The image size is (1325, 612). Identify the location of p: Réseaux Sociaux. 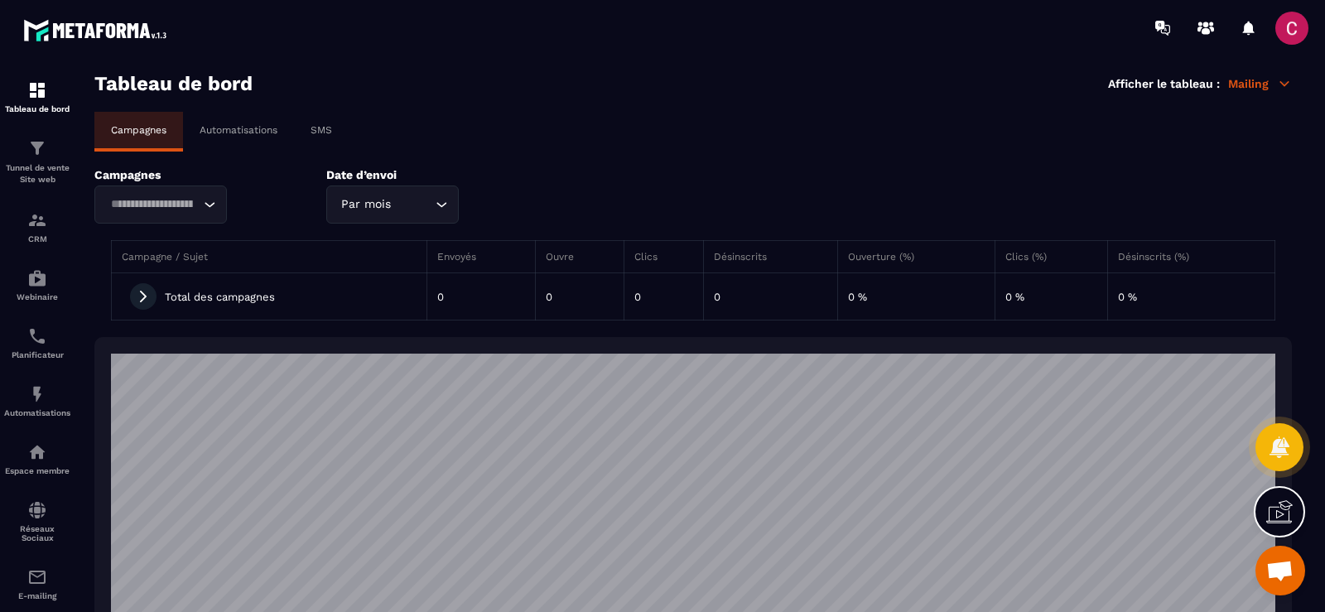
(37, 533).